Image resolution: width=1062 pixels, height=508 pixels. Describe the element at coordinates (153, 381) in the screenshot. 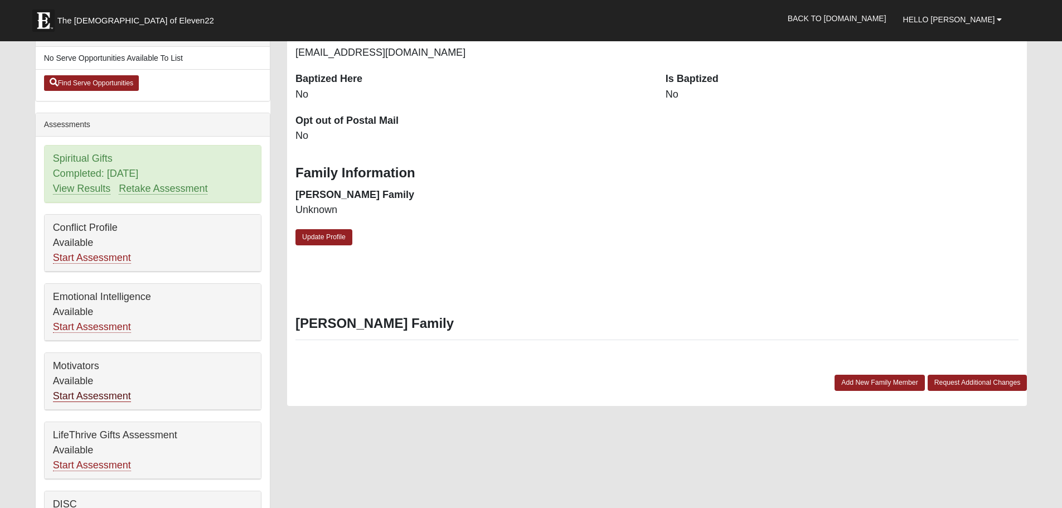

I see `div: Motivators Available` at that location.